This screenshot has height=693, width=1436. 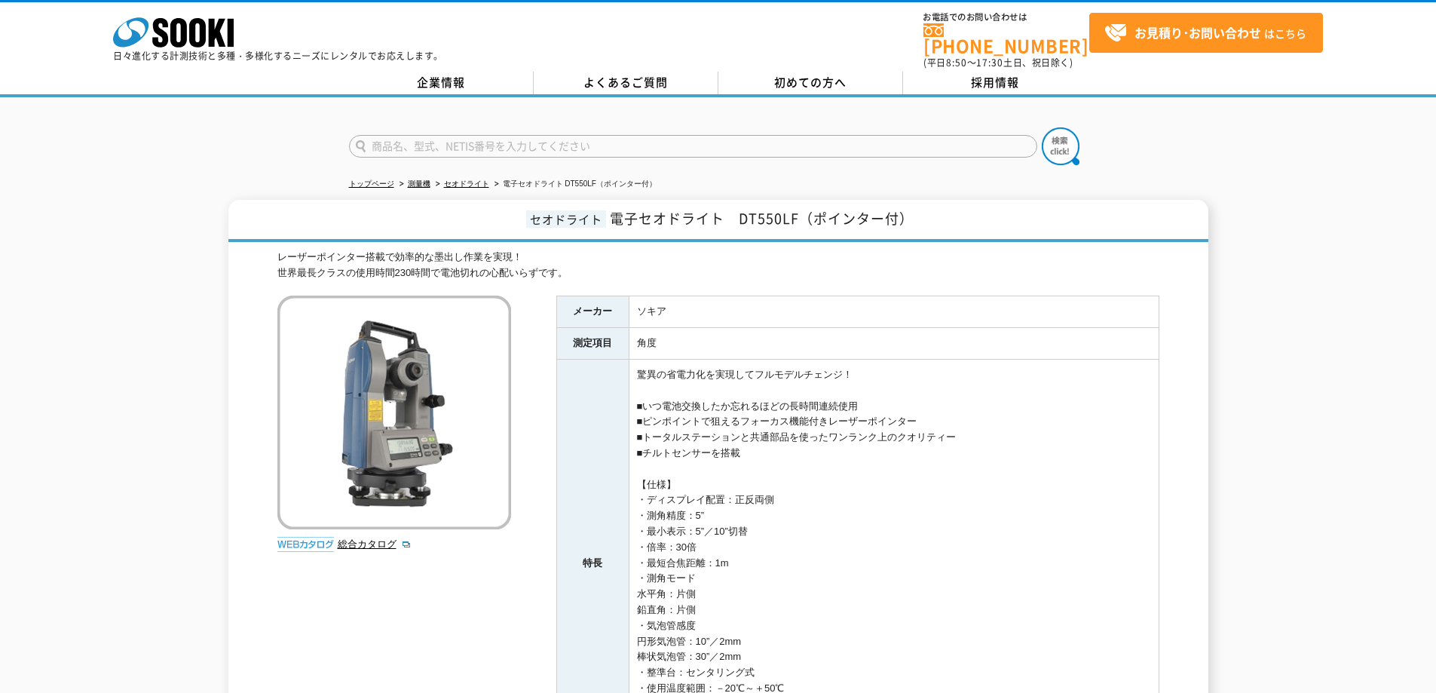 What do you see at coordinates (278, 56) in the screenshot?
I see `p: 日々進化する計測技術と多種・多様化するニーズにレンタルでお応えします。` at bounding box center [278, 56].